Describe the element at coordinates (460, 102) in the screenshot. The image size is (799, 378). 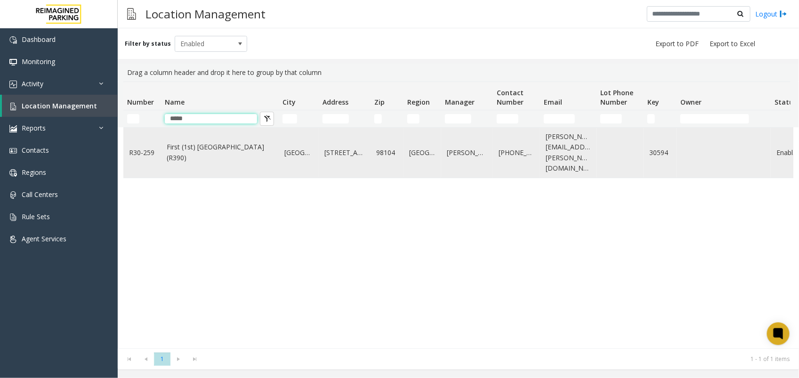
I see `span: Manager` at that location.